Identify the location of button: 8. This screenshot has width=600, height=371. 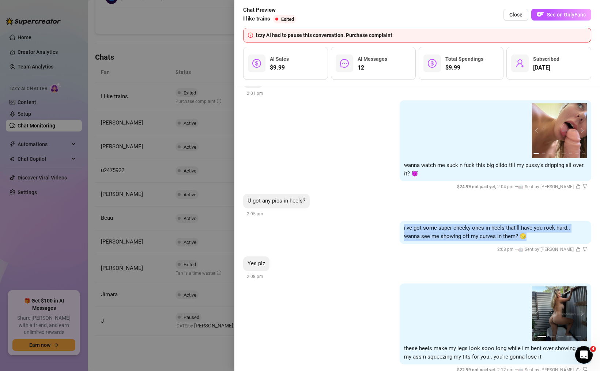
(584, 153).